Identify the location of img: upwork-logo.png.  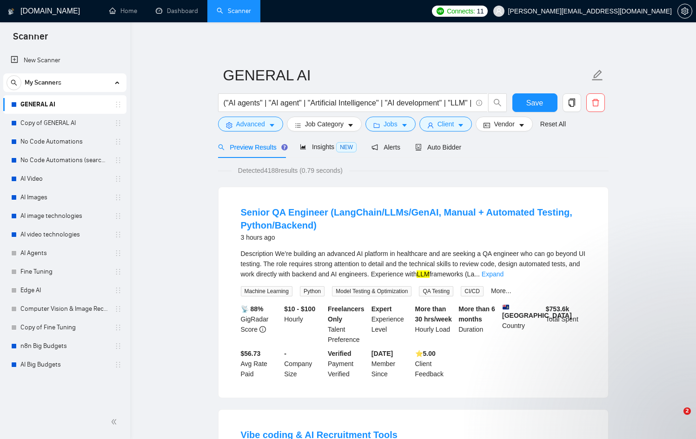
(440, 11).